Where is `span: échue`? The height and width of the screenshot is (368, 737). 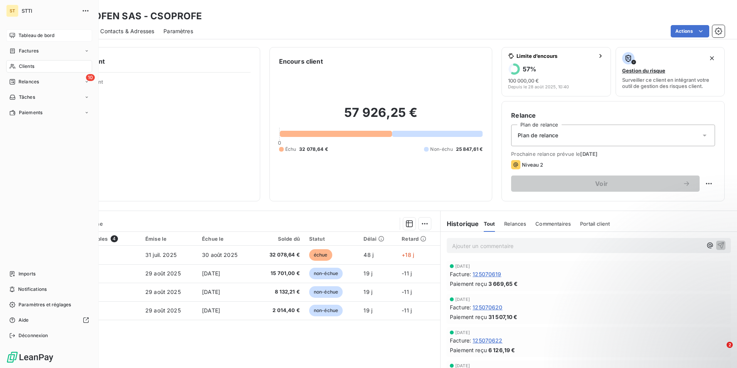
span: échue is located at coordinates (321, 255).